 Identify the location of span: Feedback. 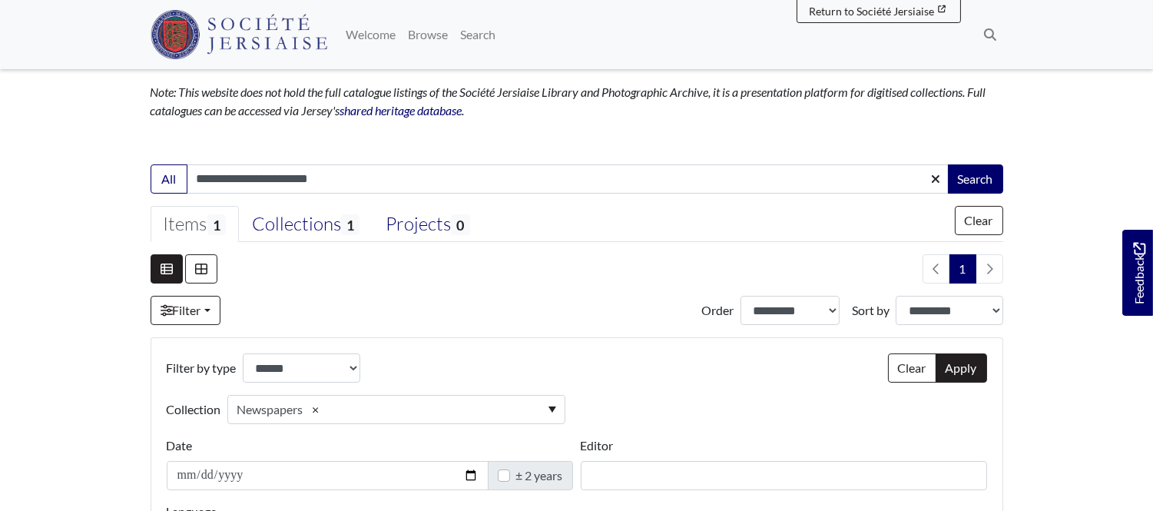
(1139, 273).